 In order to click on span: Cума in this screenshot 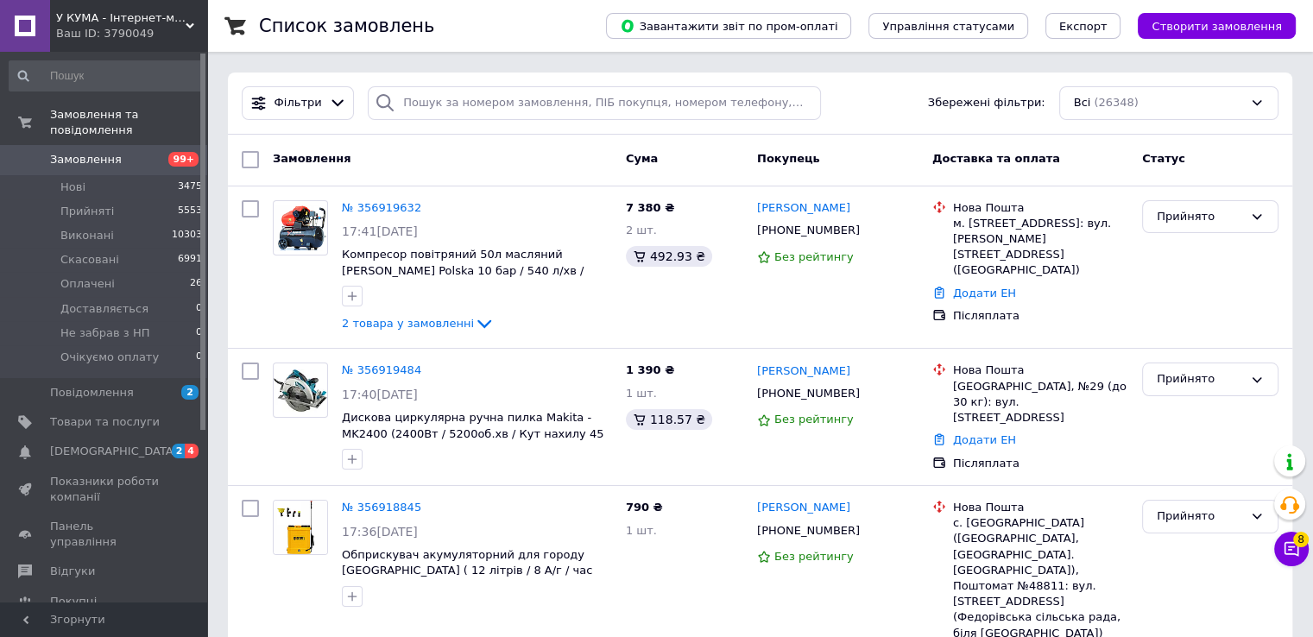, I will do `click(641, 158)`.